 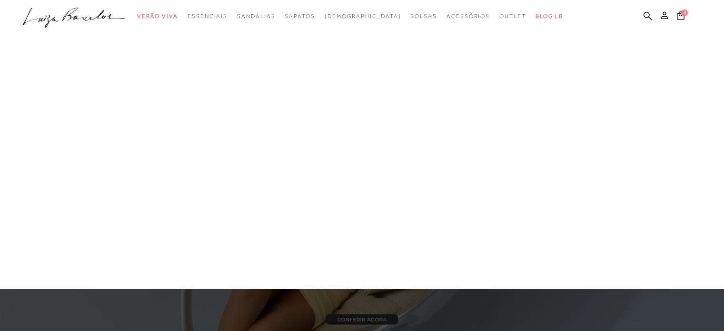 What do you see at coordinates (512, 16) in the screenshot?
I see `span: Outlet` at bounding box center [512, 16].